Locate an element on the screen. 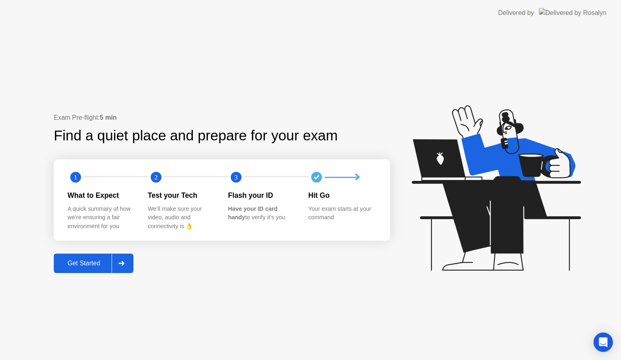  text: 3 is located at coordinates (236, 177).